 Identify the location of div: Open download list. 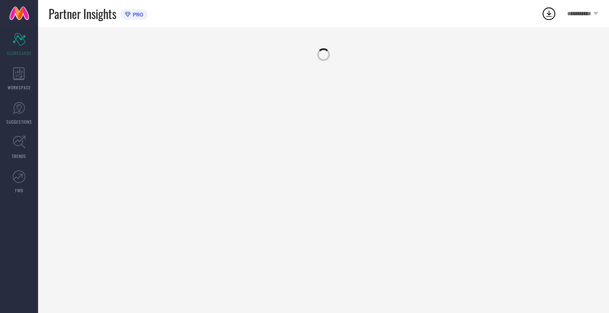
(549, 14).